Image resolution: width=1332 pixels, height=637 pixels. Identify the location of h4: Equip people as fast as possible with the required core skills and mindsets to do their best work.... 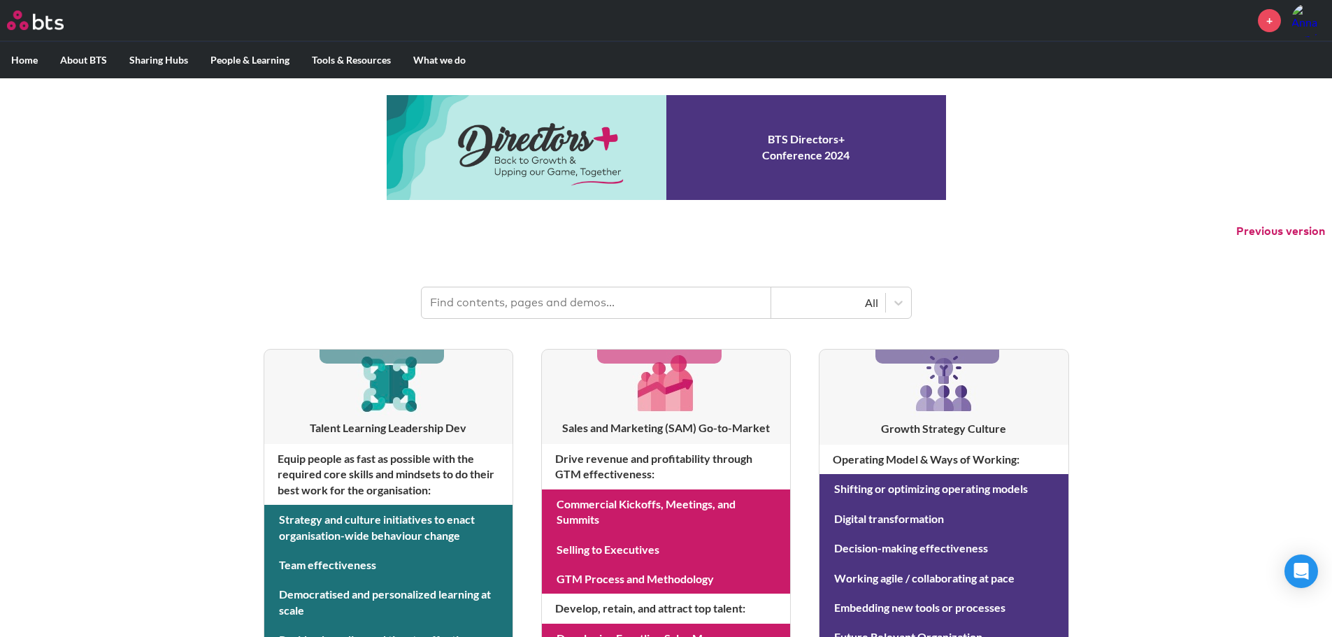
(388, 474).